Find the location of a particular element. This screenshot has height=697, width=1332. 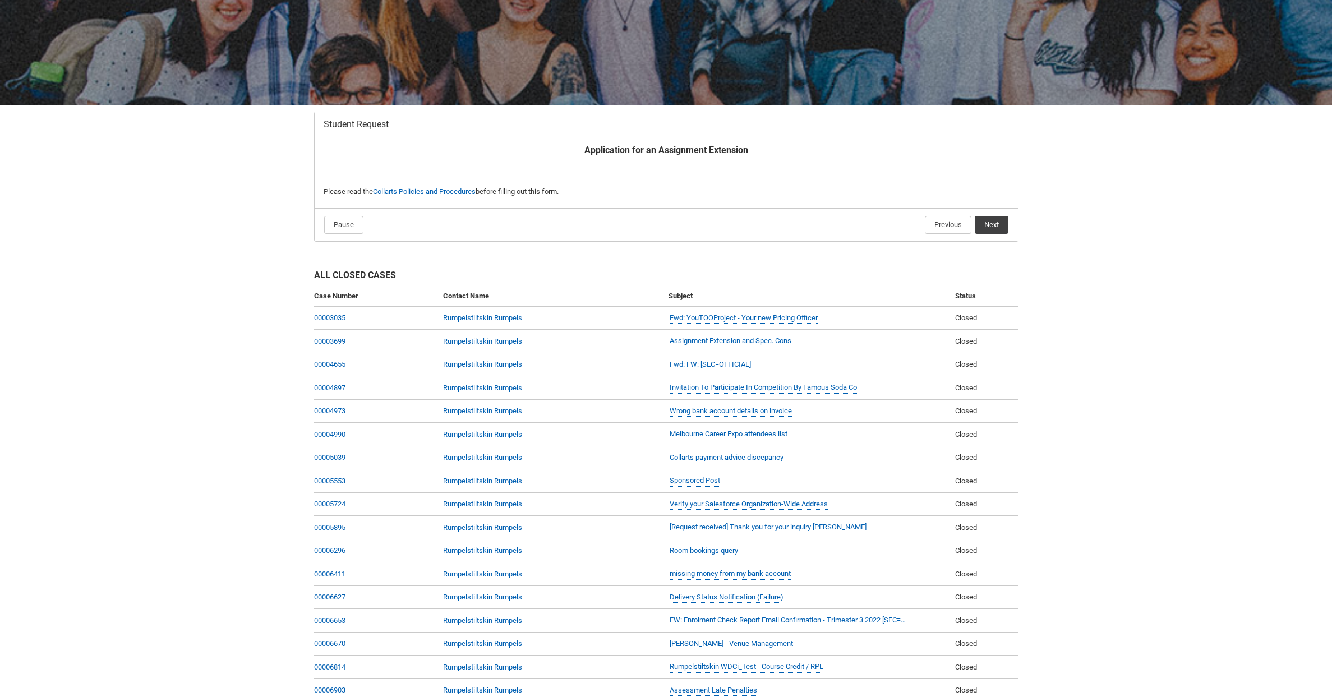

a: 00006627 is located at coordinates (330, 597).